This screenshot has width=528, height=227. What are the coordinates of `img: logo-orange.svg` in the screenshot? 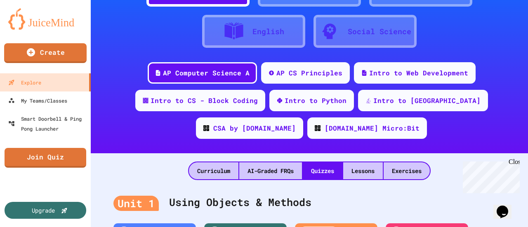 It's located at (45, 19).